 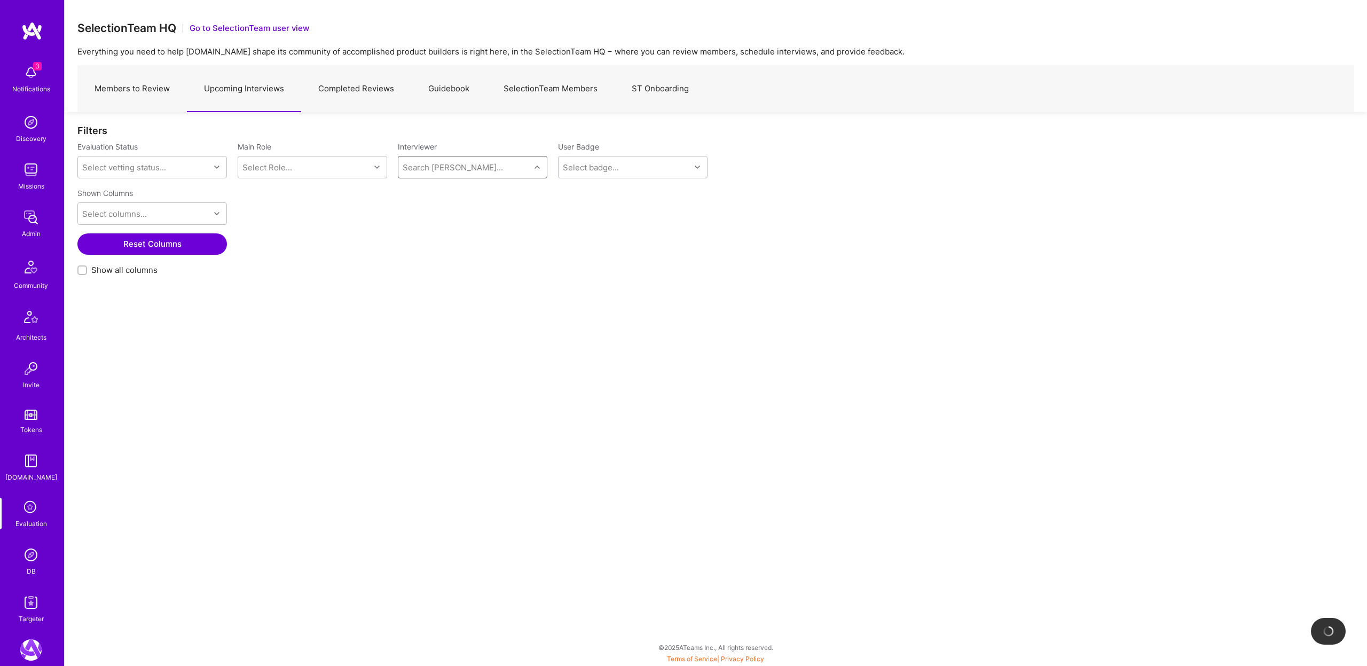 I want to click on button: Reset Columns, so click(x=152, y=244).